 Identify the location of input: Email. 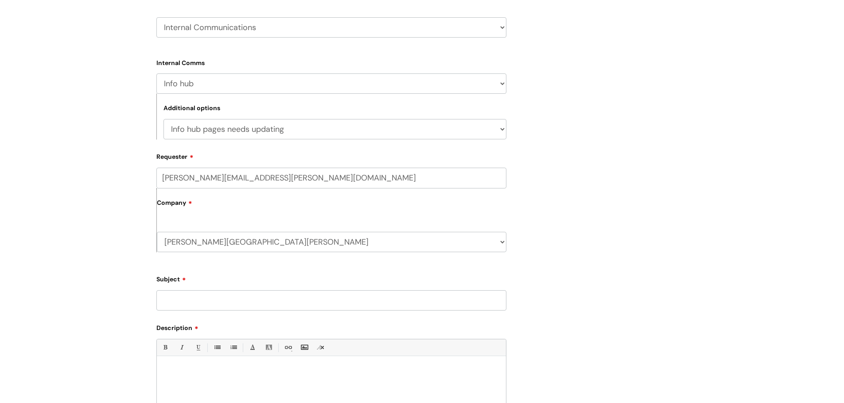
(331, 178).